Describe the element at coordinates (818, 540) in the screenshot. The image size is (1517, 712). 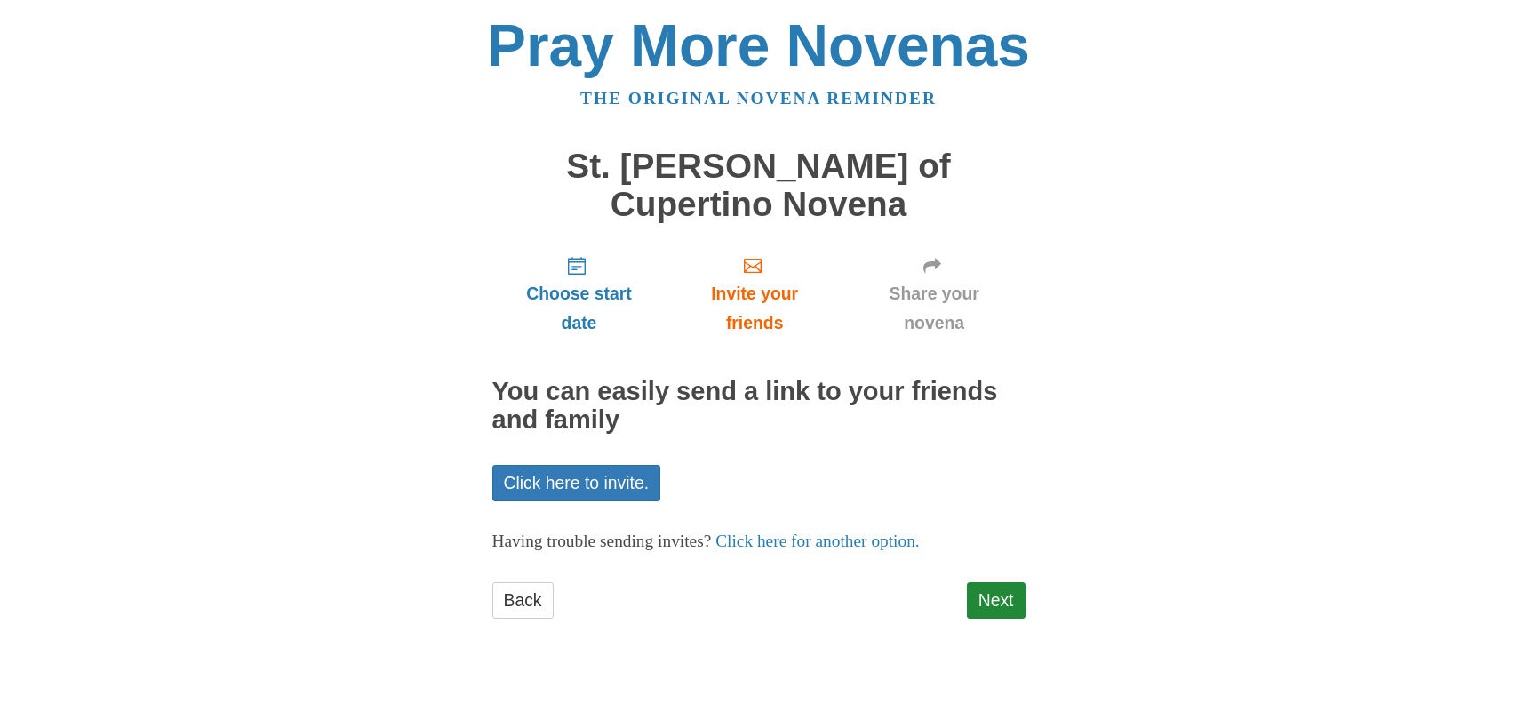
I see `a: Click here for another option.` at that location.